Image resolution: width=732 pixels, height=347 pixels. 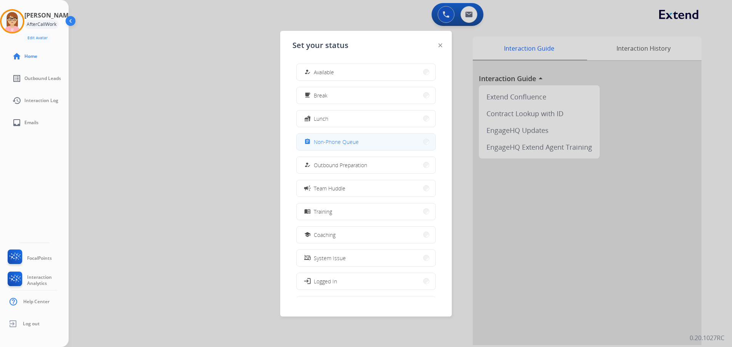 What do you see at coordinates (17, 123) in the screenshot?
I see `mat-icon: inbox` at bounding box center [17, 123].